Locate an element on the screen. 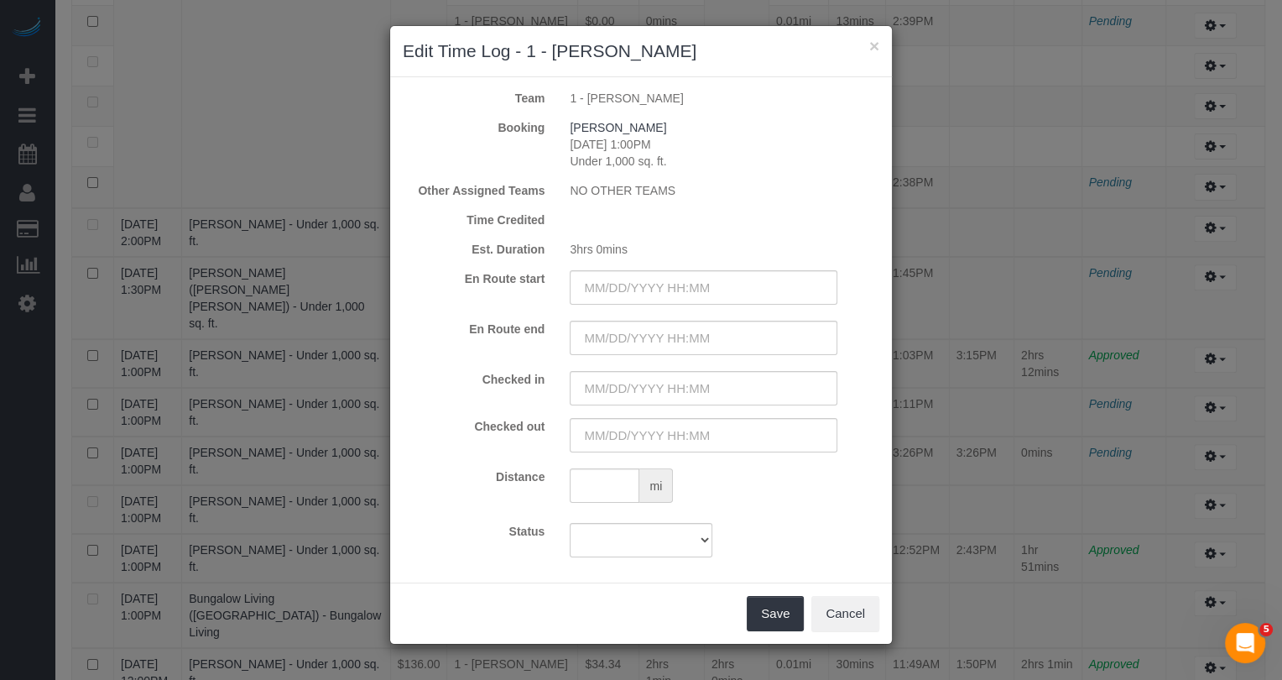  label: Status is located at coordinates (473, 531).